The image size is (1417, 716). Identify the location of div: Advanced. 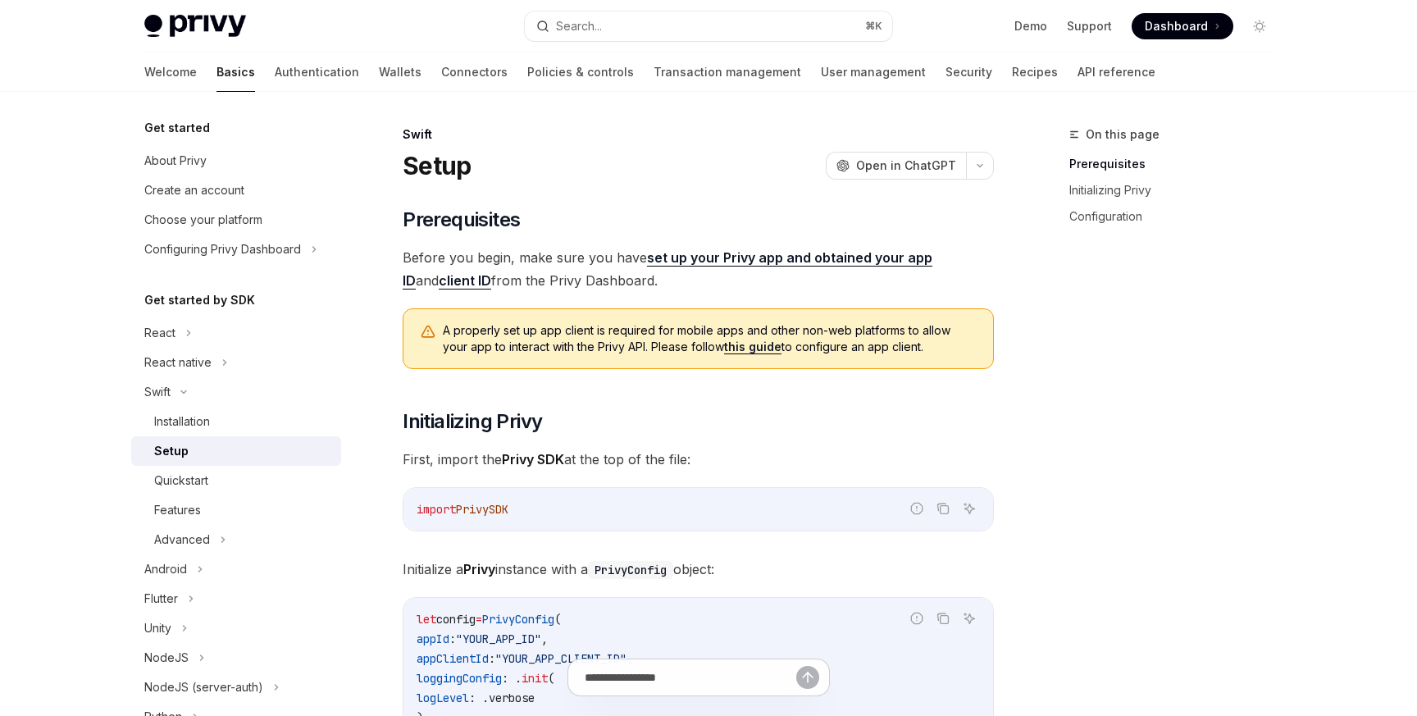
(182, 539).